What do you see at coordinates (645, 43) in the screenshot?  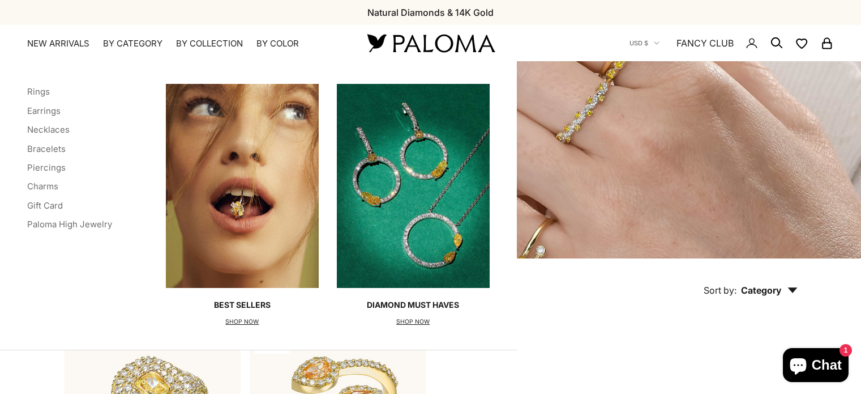 I see `button: USD $` at bounding box center [645, 43].